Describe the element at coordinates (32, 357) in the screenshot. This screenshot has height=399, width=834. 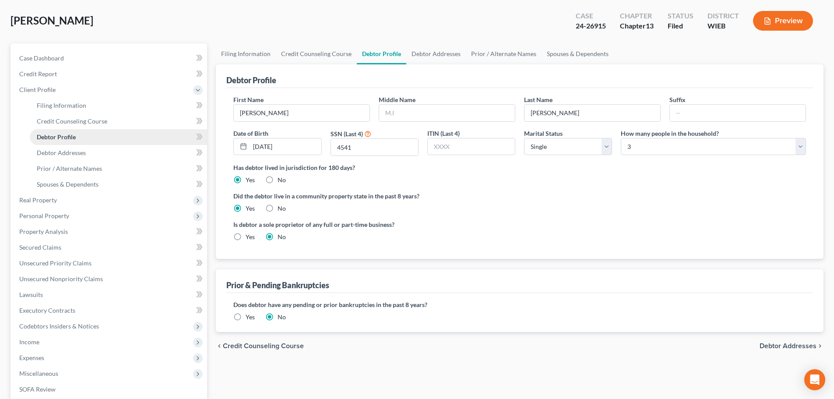
I see `span: Expenses` at that location.